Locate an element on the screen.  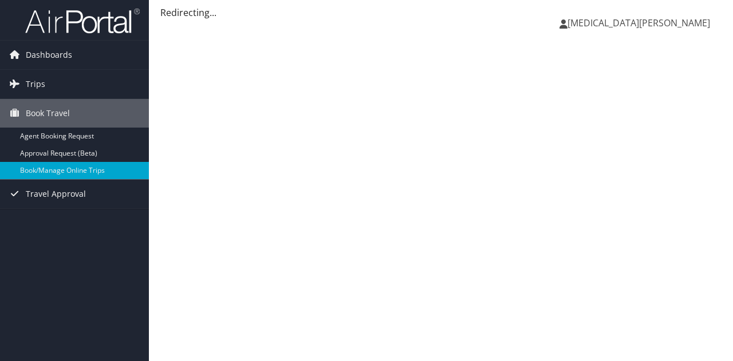
span: Travel Approval is located at coordinates (56, 194).